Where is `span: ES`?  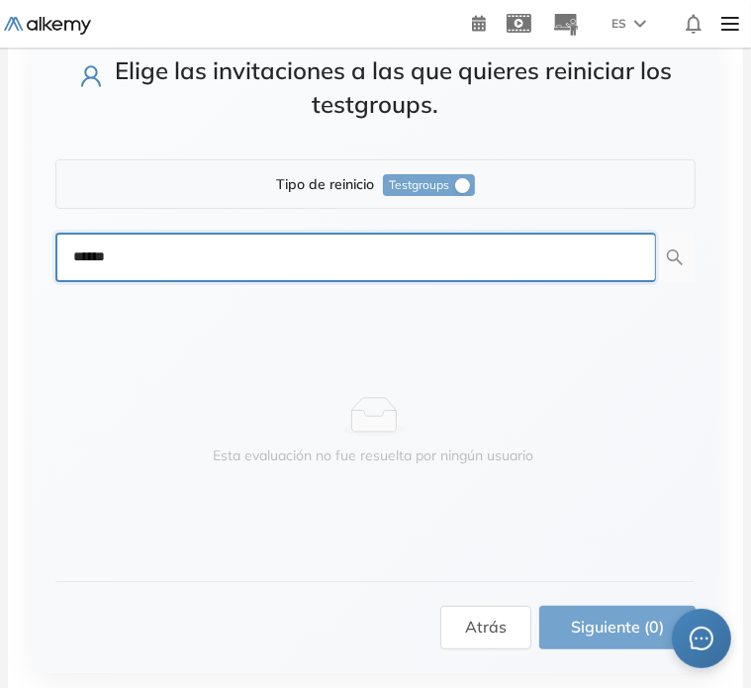
span: ES is located at coordinates (619, 24).